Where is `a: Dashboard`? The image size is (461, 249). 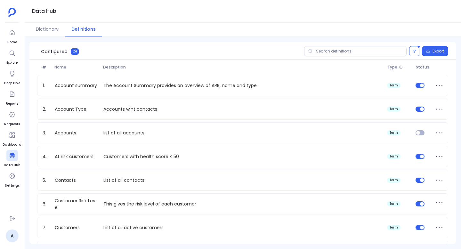
a: Dashboard is located at coordinates (12, 138).